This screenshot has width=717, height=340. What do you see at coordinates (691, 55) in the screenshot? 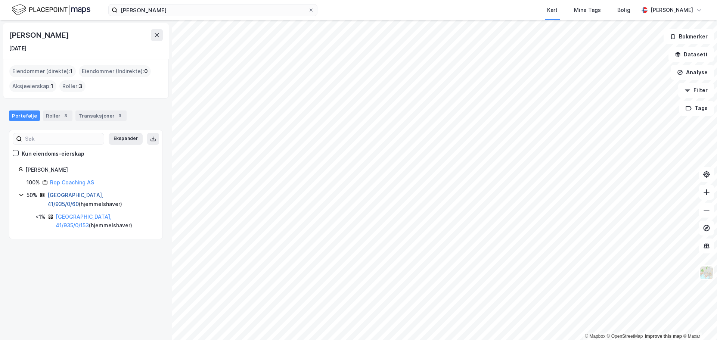
I see `button: Datasett` at bounding box center [691, 55].